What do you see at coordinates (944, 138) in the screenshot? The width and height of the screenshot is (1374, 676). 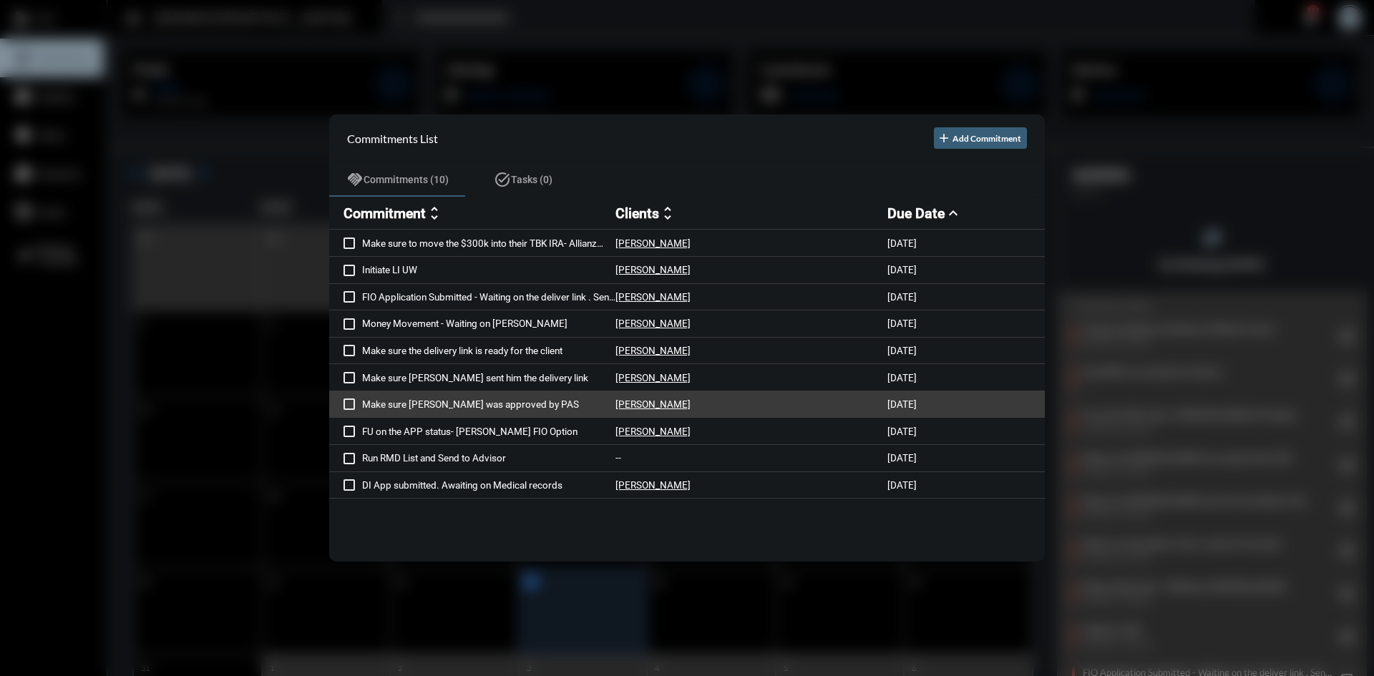 I see `mat-icon: add` at bounding box center [944, 138].